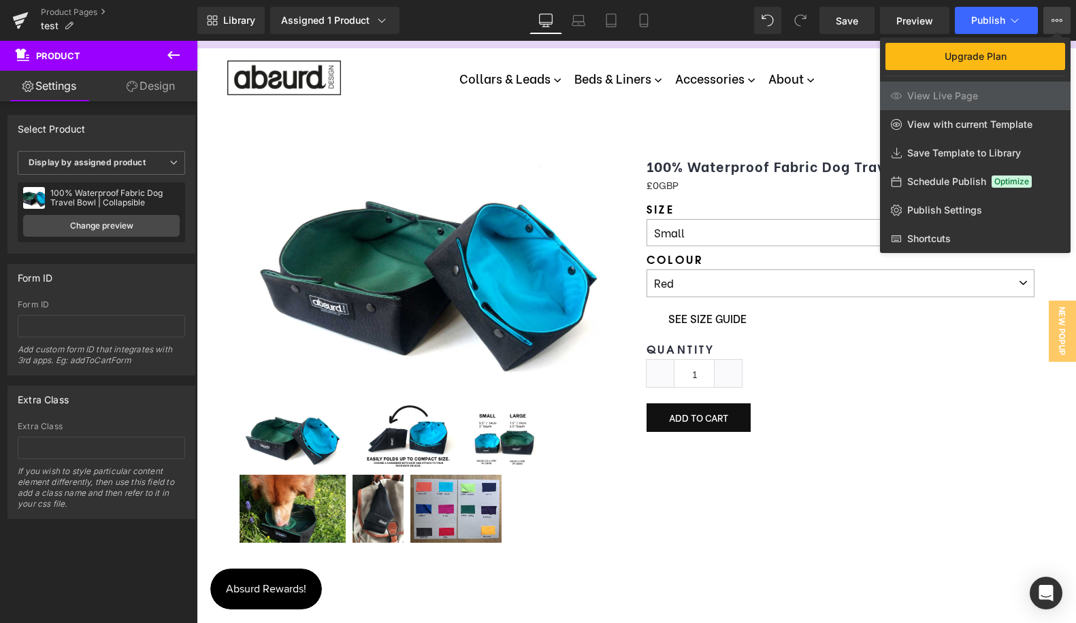  I want to click on span: SEE SIZE GUIDE, so click(510, 278).